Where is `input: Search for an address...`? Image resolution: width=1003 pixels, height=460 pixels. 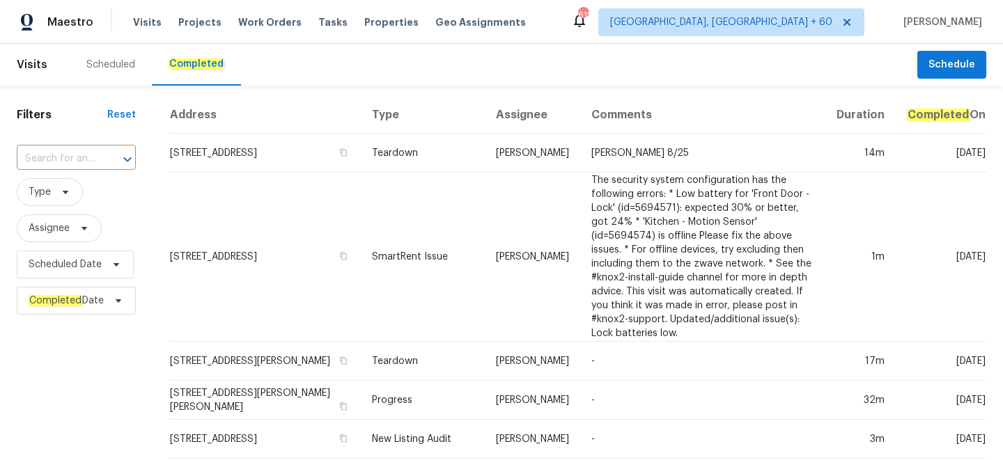
input: Search for an address... is located at coordinates (56, 159).